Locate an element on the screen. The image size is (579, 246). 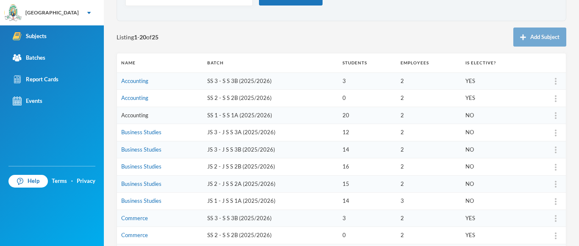
b: 20 is located at coordinates (143, 37).